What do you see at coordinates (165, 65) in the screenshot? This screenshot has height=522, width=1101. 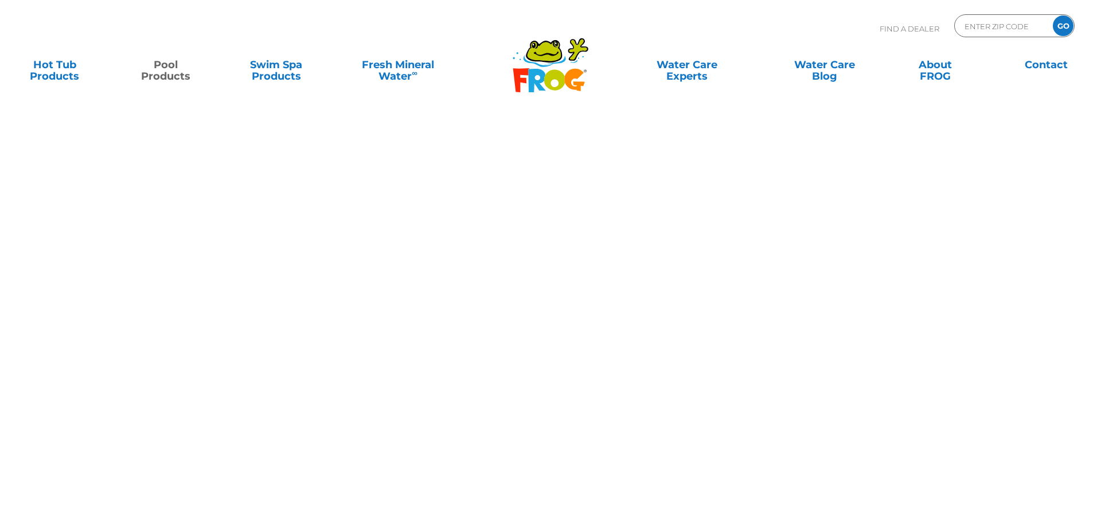 I see `a: PoolProducts` at bounding box center [165, 65].